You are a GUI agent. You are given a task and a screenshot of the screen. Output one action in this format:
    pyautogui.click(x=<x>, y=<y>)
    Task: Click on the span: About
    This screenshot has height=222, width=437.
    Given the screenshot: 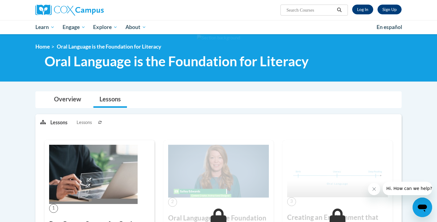 What is the action you would take?
    pyautogui.click(x=136, y=27)
    